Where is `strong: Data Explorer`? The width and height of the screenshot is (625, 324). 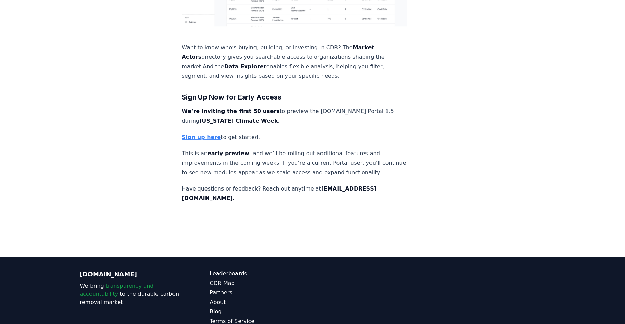 strong: Data Explorer is located at coordinates (245, 66).